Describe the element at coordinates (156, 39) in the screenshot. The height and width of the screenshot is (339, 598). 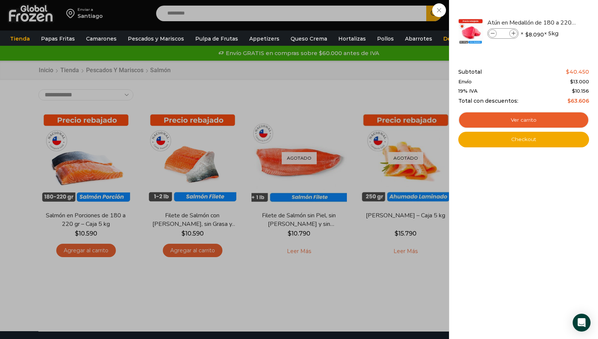
I see `a: Pescados y Mariscos` at that location.